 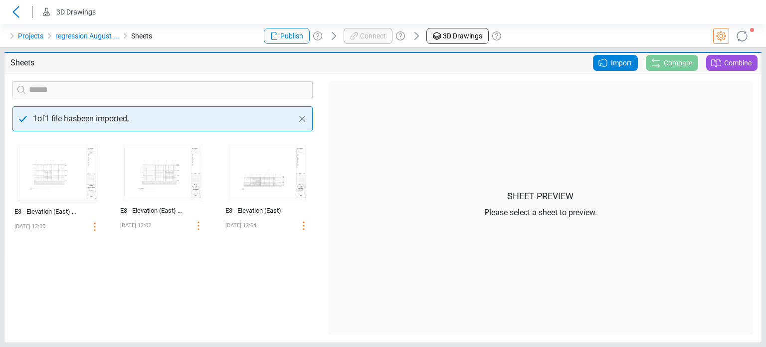 I want to click on span: Import, so click(x=622, y=63).